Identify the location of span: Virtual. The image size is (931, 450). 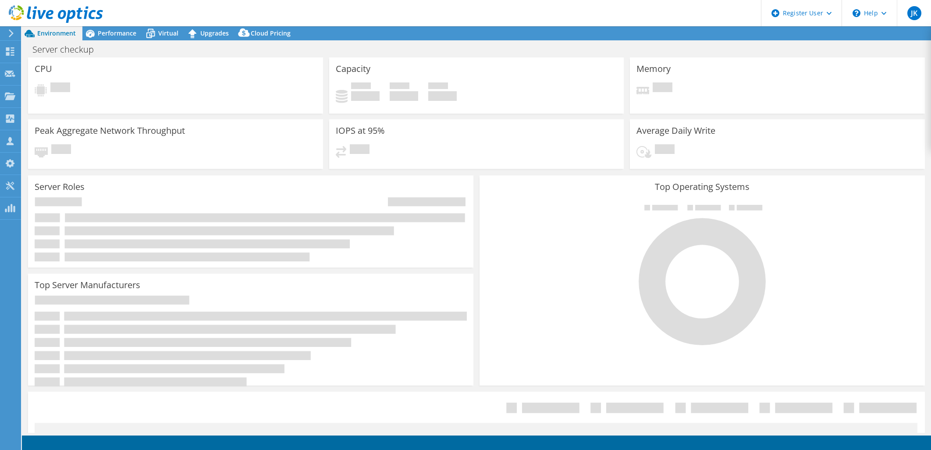
(168, 33).